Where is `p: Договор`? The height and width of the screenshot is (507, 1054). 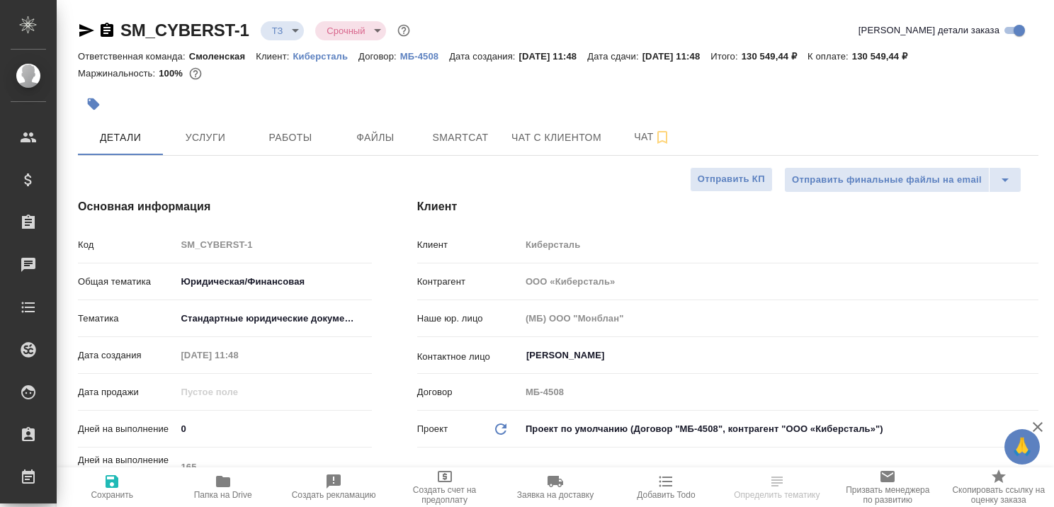
p: Договор is located at coordinates (469, 393).